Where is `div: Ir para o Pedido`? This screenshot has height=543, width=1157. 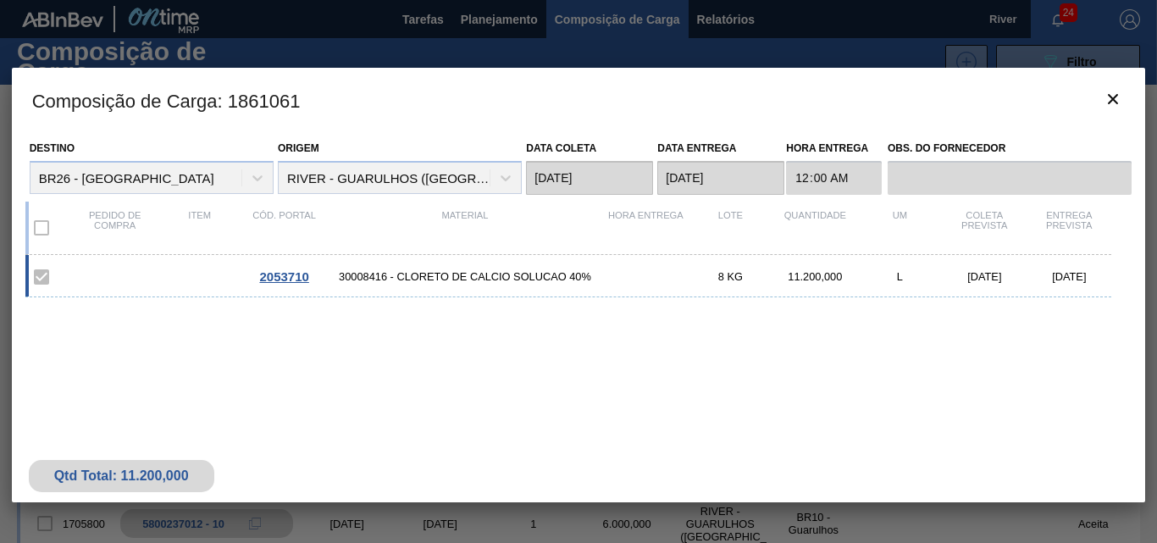 div: Ir para o Pedido is located at coordinates (284, 276).